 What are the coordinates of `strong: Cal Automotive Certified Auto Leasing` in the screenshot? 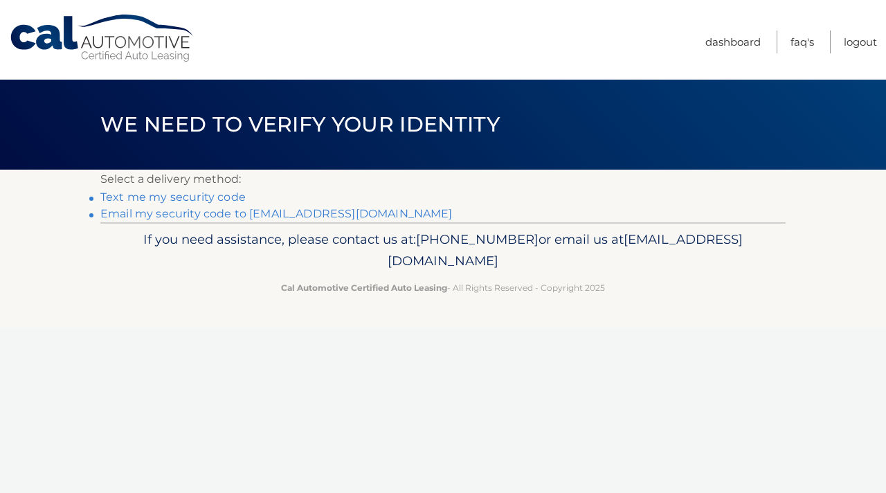 It's located at (364, 287).